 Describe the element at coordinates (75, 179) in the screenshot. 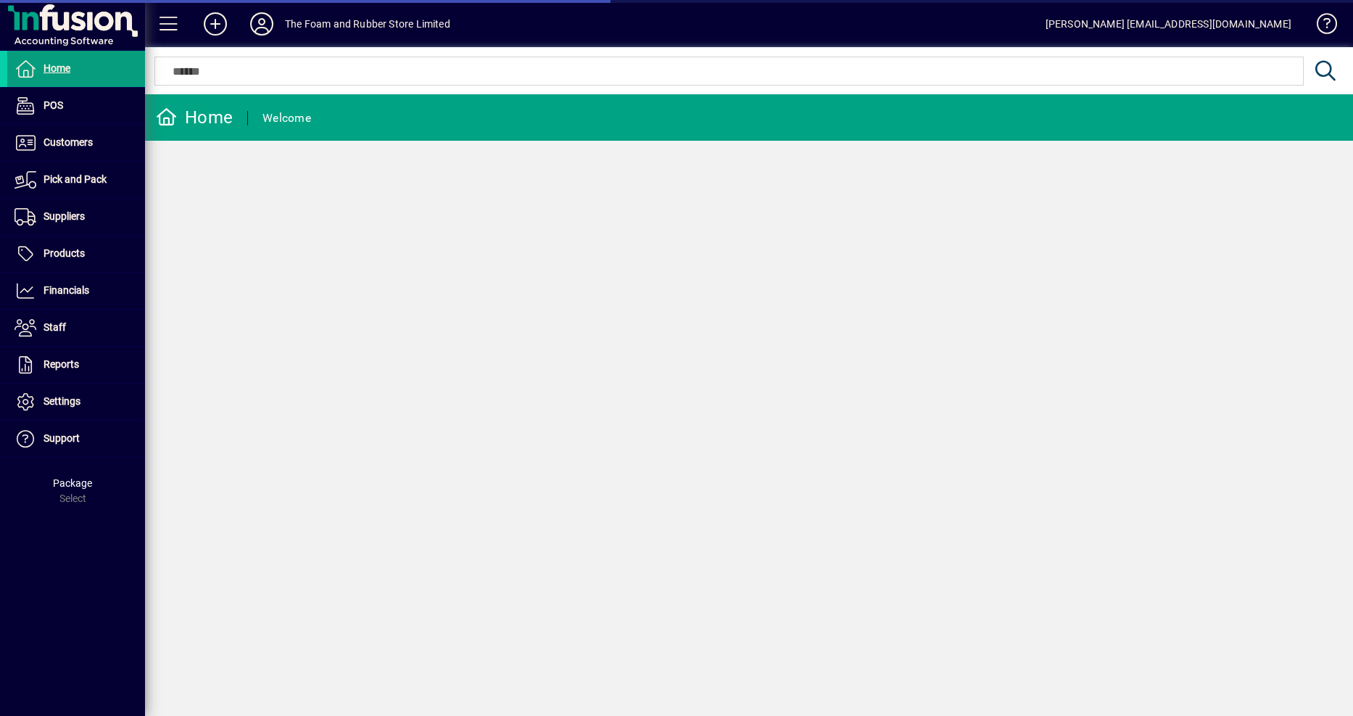

I see `span: Pick and Pack` at that location.